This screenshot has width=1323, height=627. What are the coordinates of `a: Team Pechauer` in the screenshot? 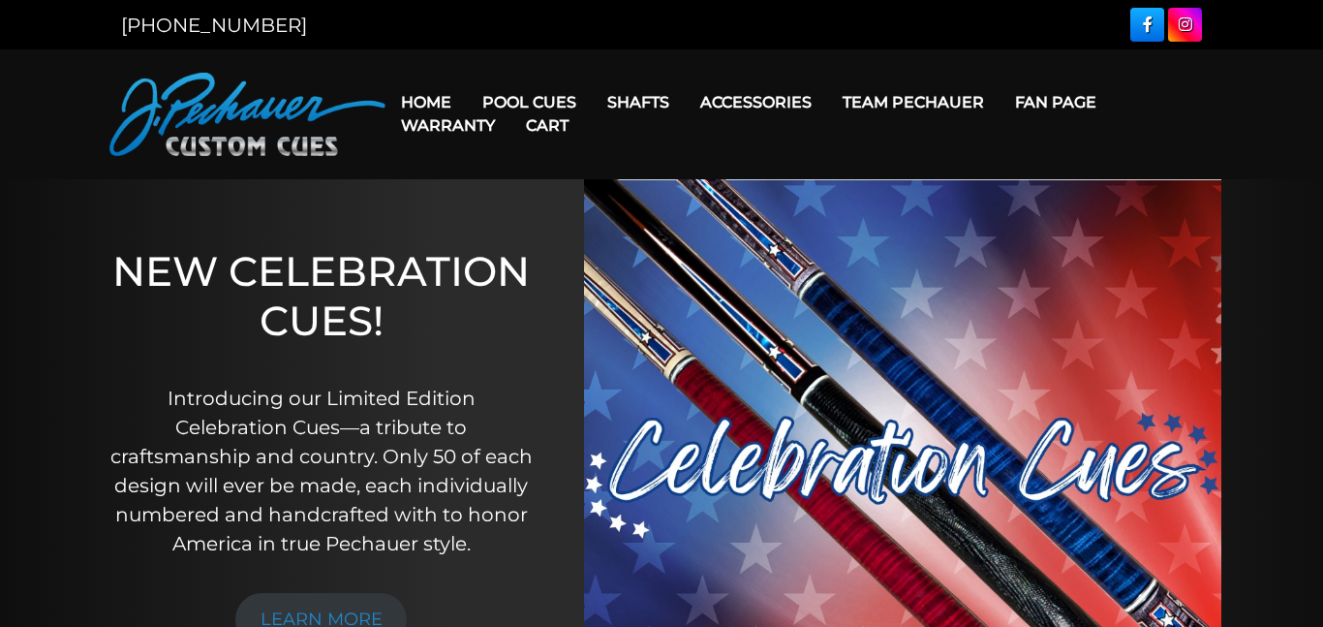 It's located at (913, 102).